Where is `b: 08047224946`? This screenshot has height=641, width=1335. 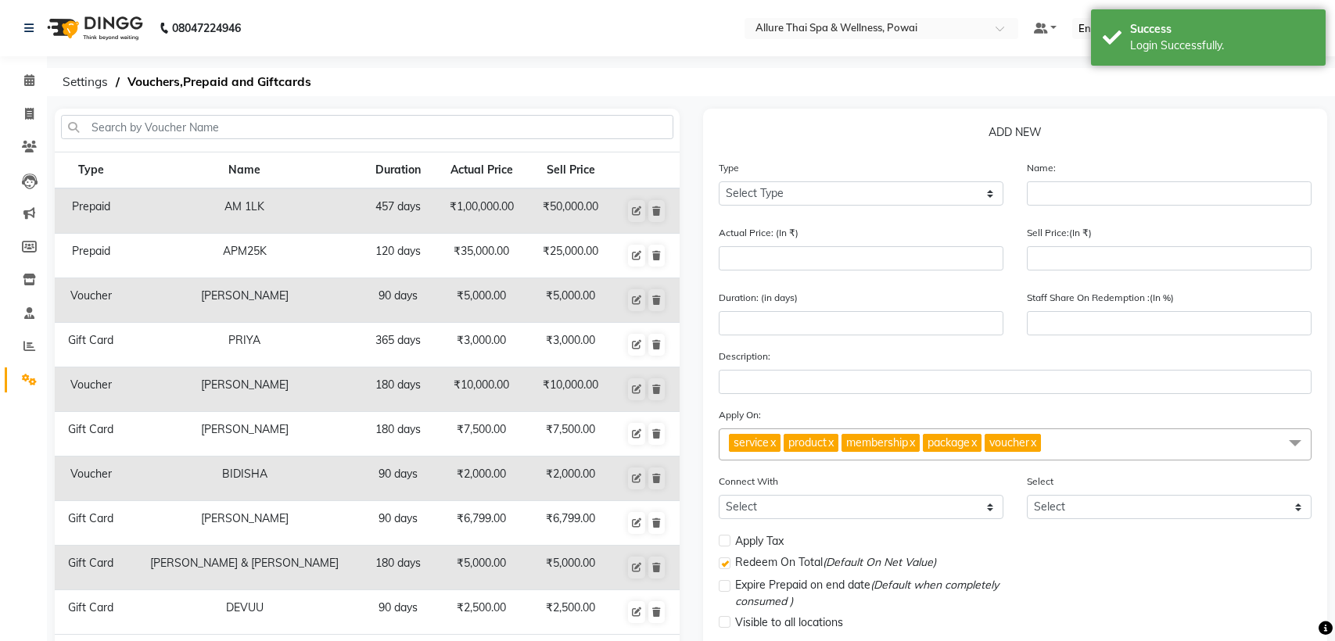
b: 08047224946 is located at coordinates (206, 28).